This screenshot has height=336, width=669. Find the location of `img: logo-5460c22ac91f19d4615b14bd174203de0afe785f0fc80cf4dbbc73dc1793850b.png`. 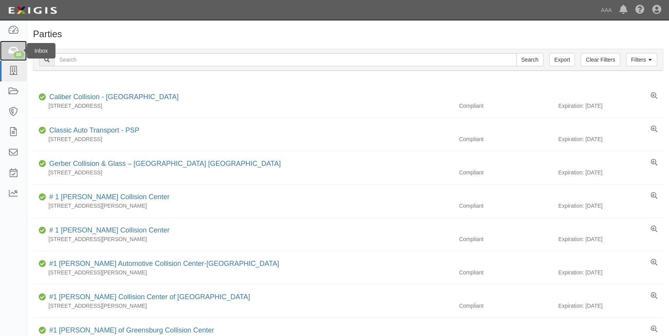

img: logo-5460c22ac91f19d4615b14bd174203de0afe785f0fc80cf4dbbc73dc1793850b.png is located at coordinates (33, 10).